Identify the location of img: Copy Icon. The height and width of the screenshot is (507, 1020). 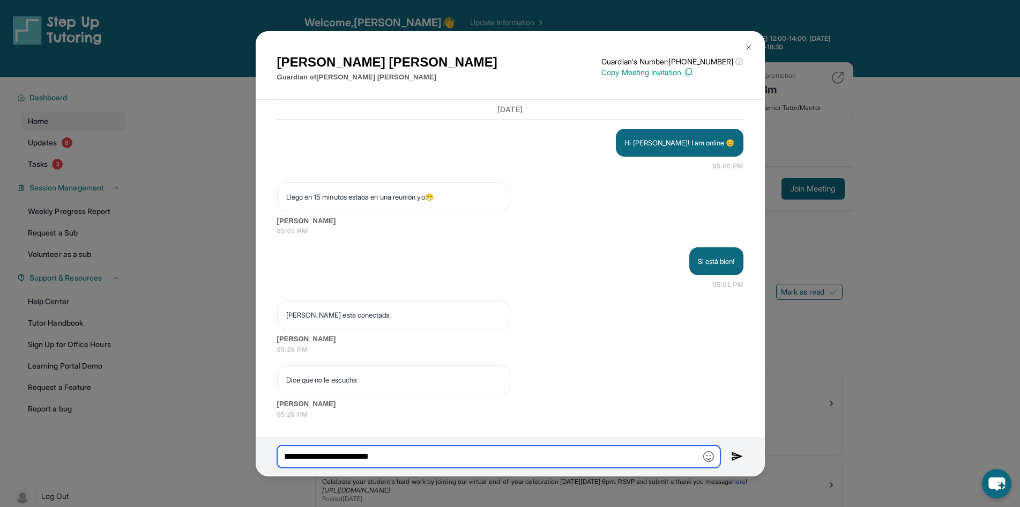
(688, 72).